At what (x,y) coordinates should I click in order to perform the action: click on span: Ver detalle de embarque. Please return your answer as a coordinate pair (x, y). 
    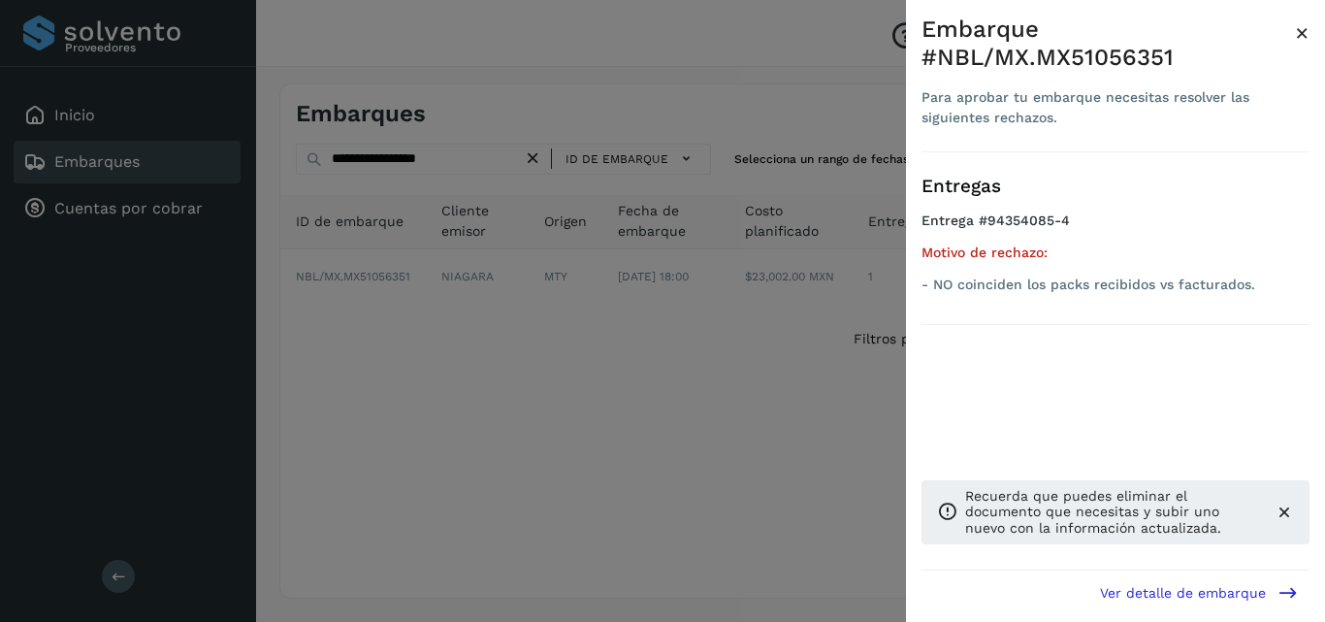
    Looking at the image, I should click on (1182, 592).